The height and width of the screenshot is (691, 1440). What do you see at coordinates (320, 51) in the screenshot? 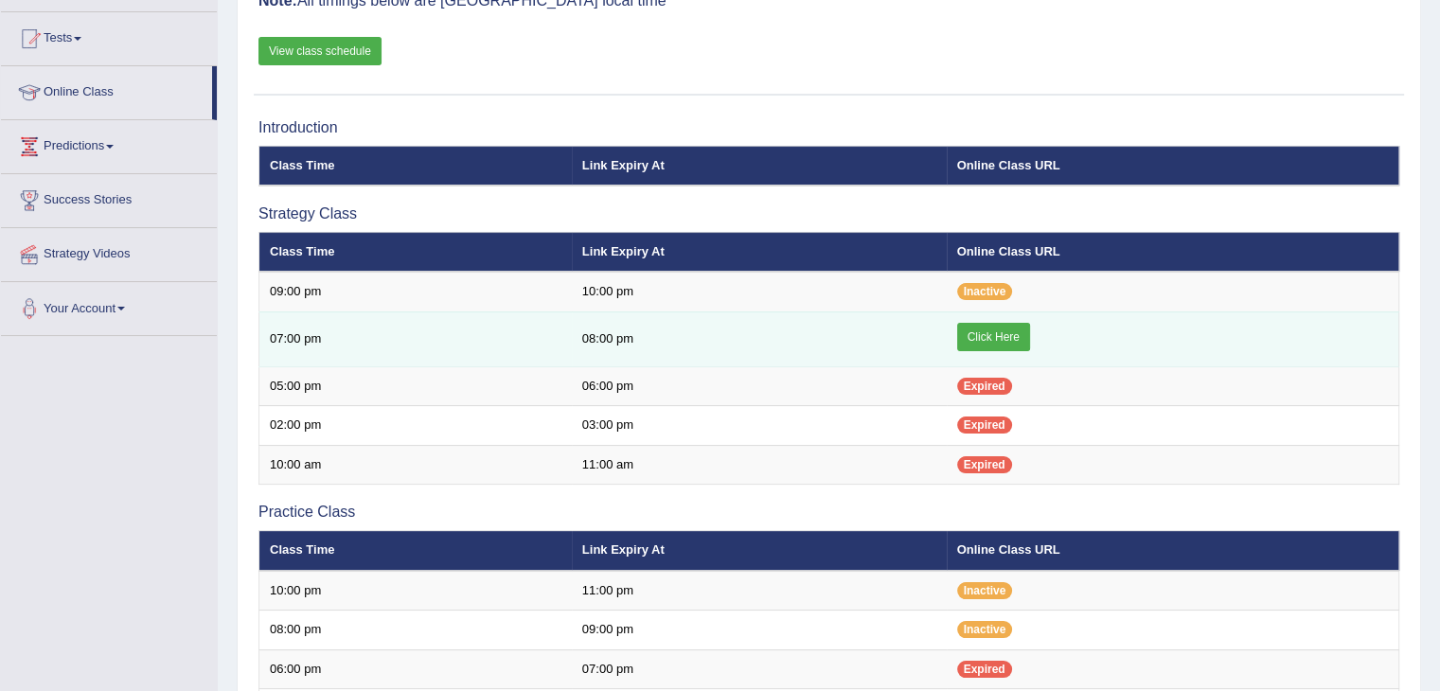
I see `a: View class schedule` at bounding box center [320, 51].